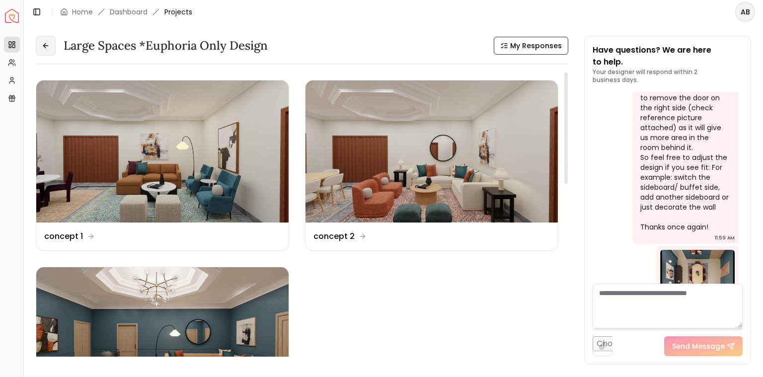  I want to click on h3: Large Spaces *Euphoria Only design, so click(165, 46).